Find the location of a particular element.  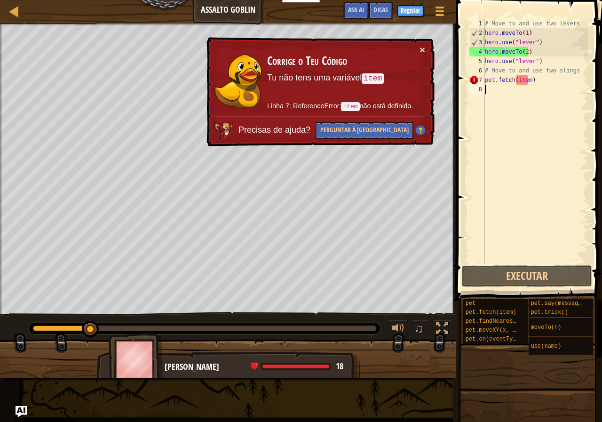

span: pet.say(message) is located at coordinates (558, 304).